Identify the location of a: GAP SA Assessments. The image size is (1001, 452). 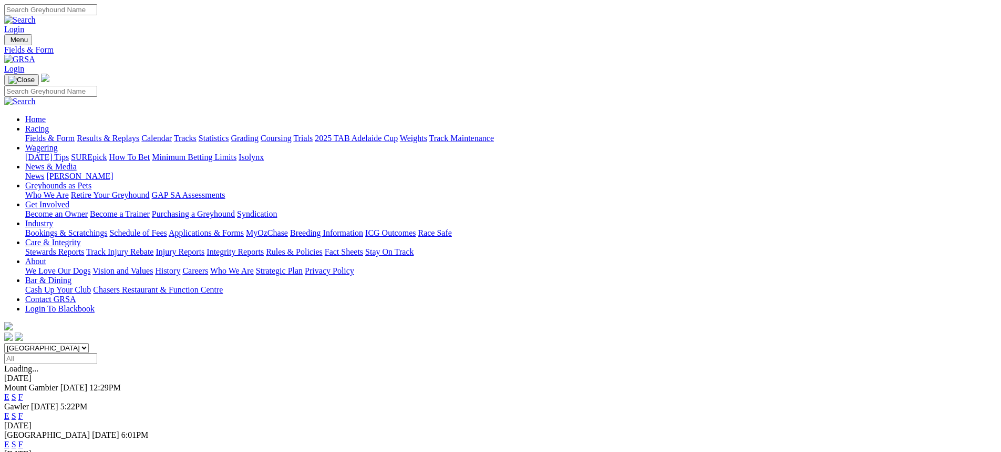
(189, 194).